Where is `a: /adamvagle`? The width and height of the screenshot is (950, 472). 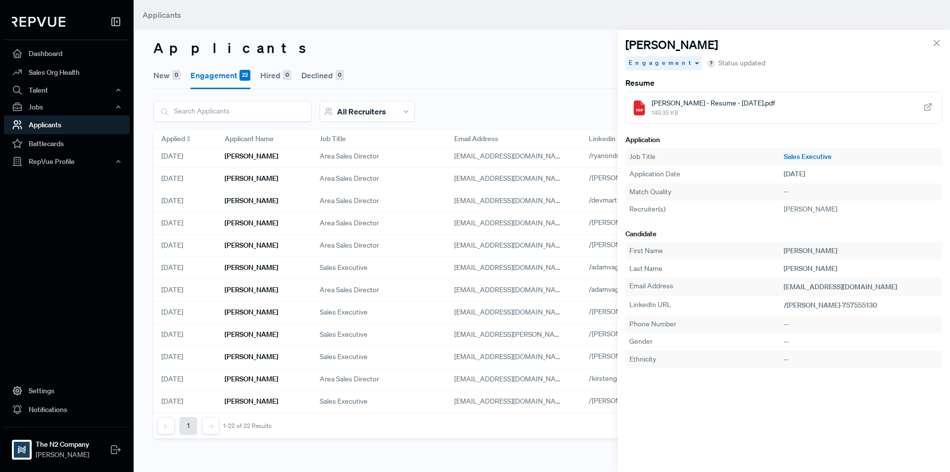
a: /adamvagle is located at coordinates (612, 289).